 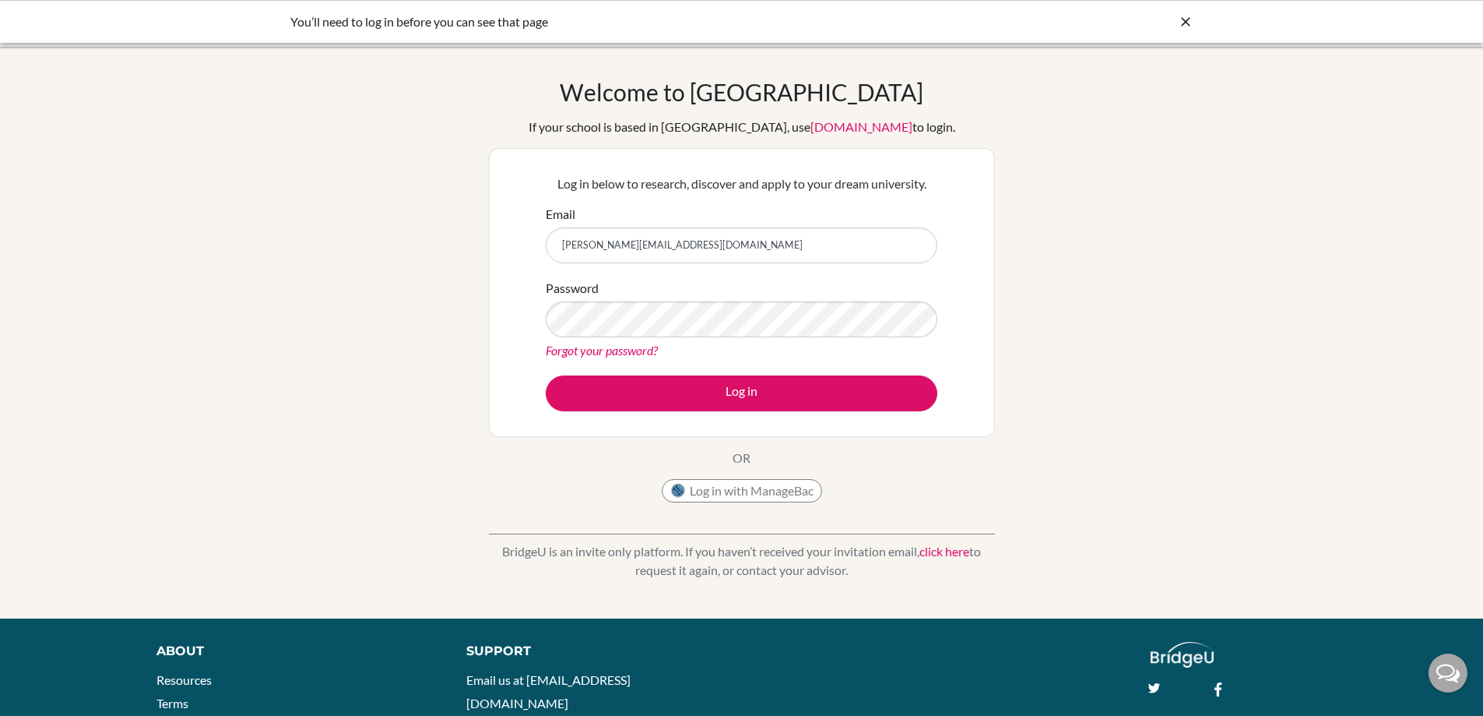 I want to click on button: Log in, so click(x=741, y=393).